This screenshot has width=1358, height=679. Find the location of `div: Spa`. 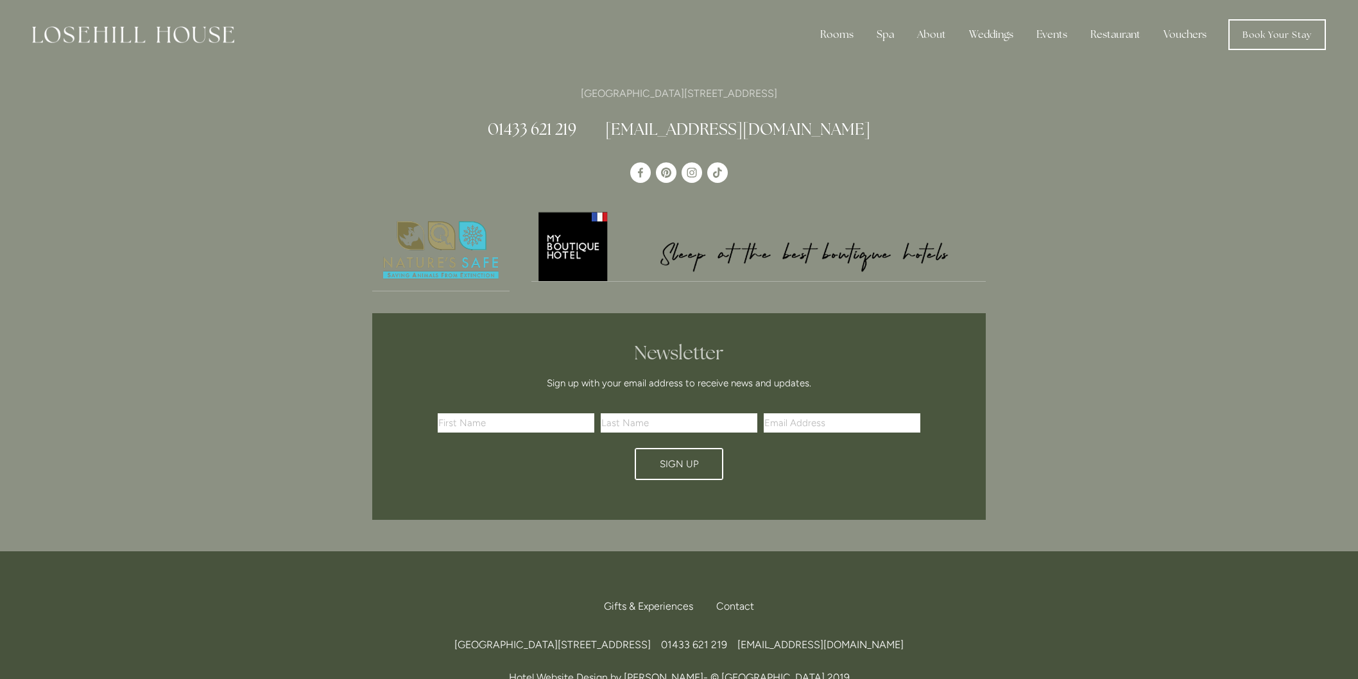

div: Spa is located at coordinates (885, 35).